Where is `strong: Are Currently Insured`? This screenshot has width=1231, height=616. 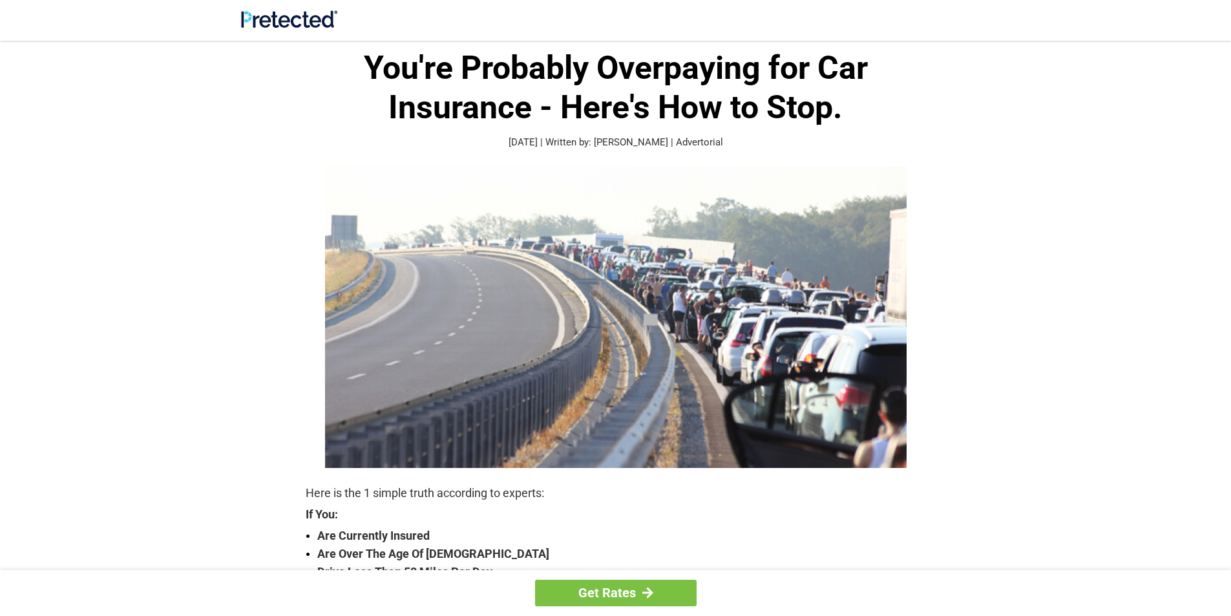 strong: Are Currently Insured is located at coordinates (622, 536).